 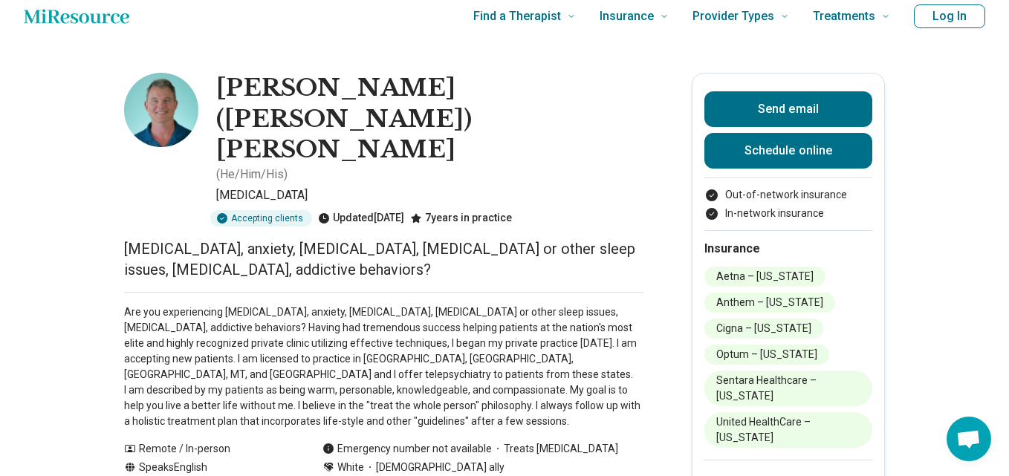 What do you see at coordinates (788, 204) in the screenshot?
I see `ul: Payment options` at bounding box center [788, 204].